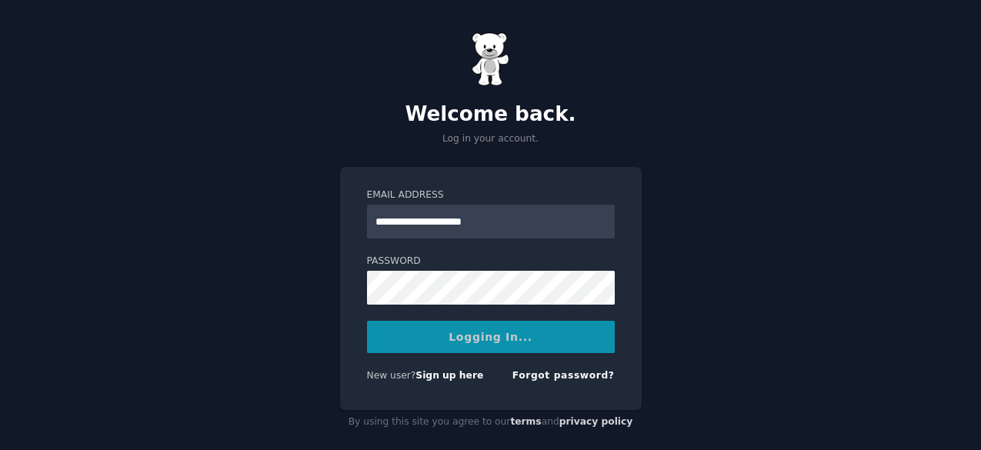 The height and width of the screenshot is (450, 981). I want to click on a: privacy policy, so click(596, 422).